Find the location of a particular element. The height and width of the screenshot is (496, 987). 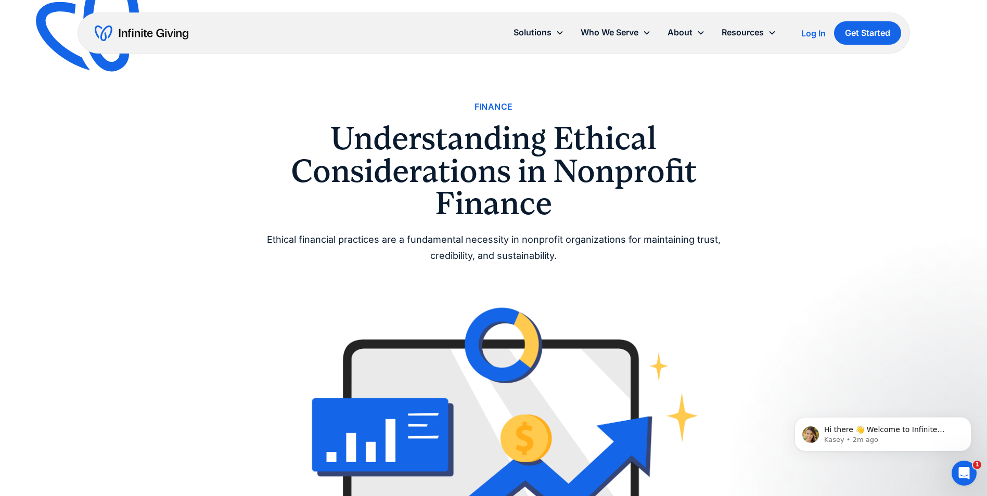

a: home is located at coordinates (142, 33).